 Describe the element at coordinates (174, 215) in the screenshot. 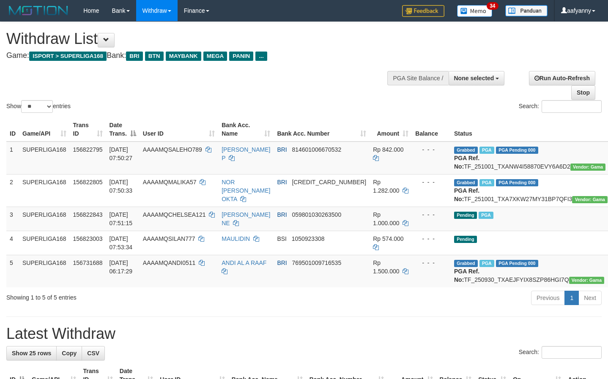

I see `span: AAAAMQCHELSEA121` at that location.